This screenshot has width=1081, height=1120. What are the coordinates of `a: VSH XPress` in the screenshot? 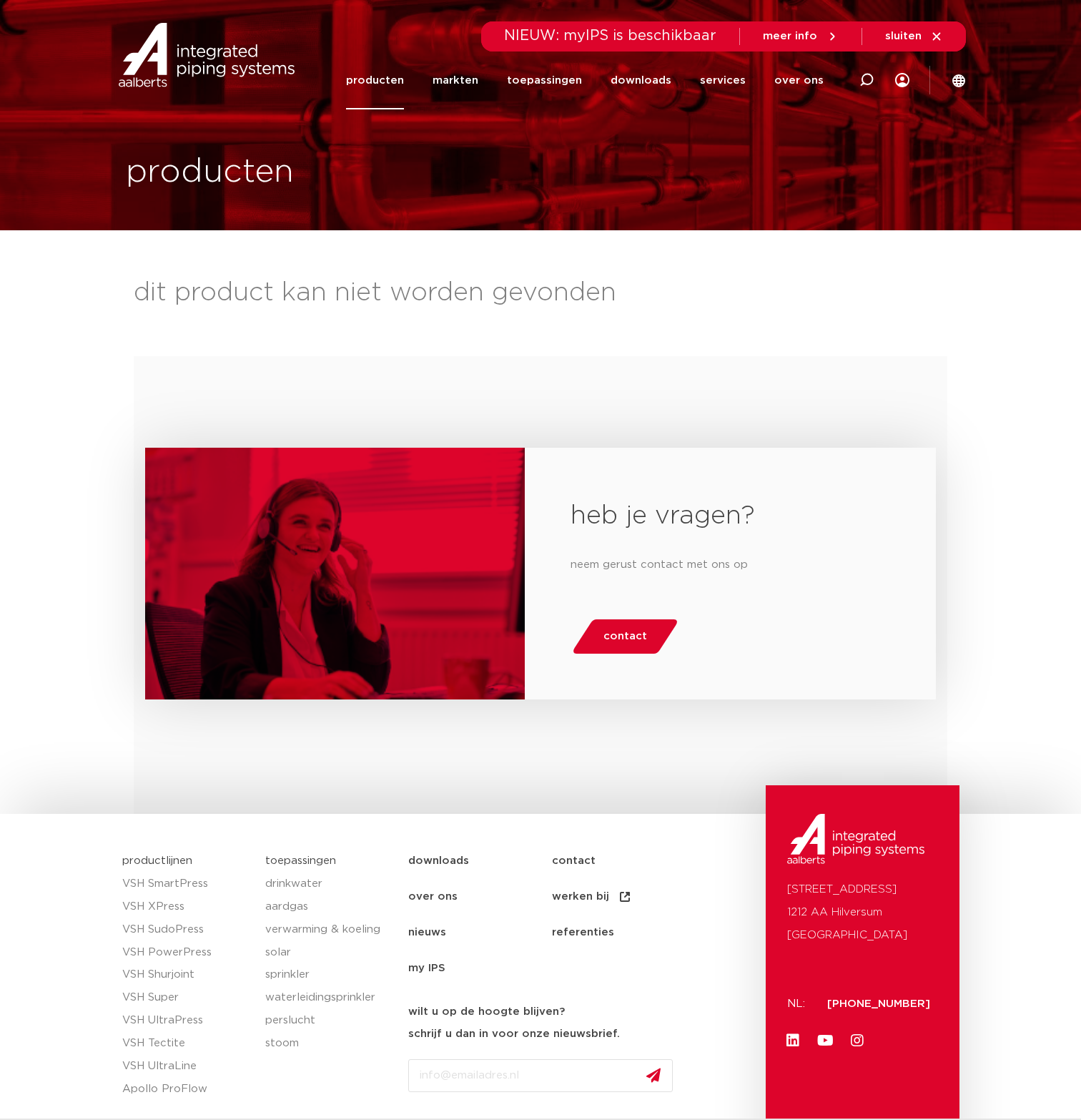 It's located at (186, 906).